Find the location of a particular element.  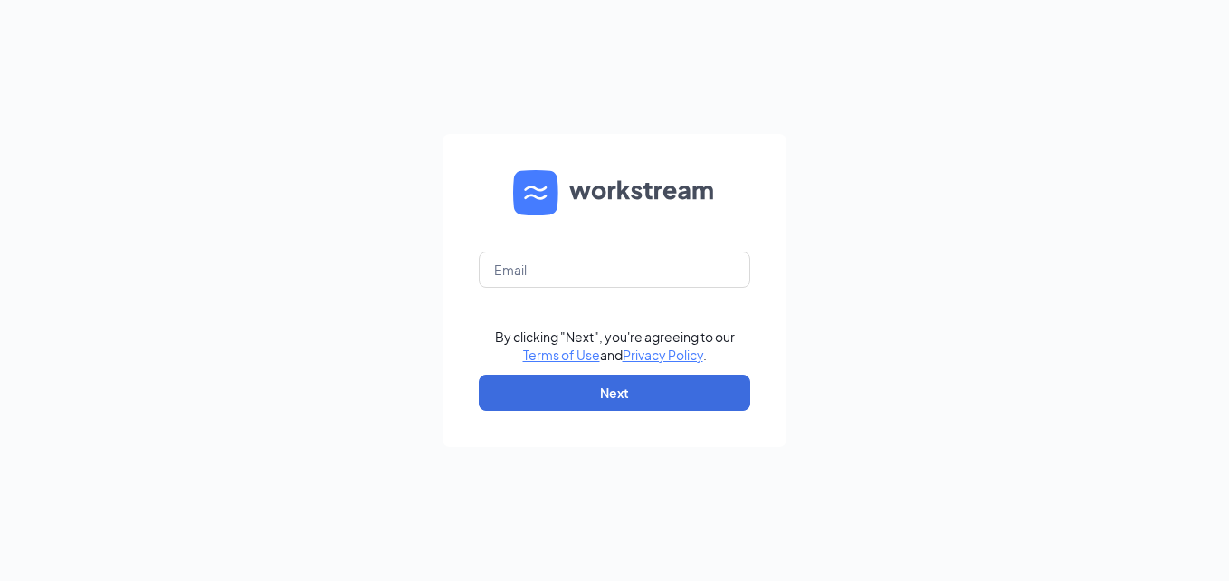

a: Privacy Policy is located at coordinates (663, 355).